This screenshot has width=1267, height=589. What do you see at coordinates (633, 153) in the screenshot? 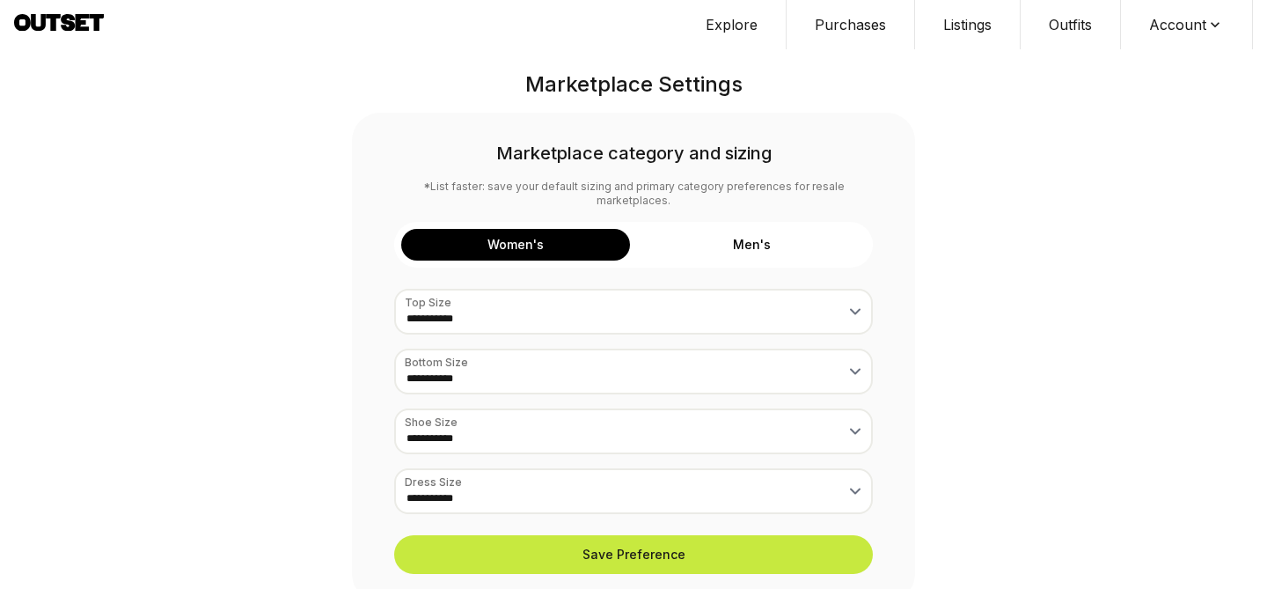
I see `h3: Marketplace category and sizing` at bounding box center [633, 153].